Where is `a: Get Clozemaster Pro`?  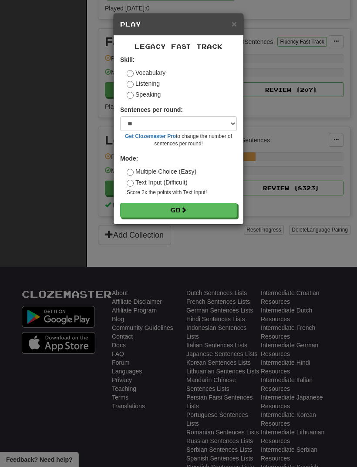 a: Get Clozemaster Pro is located at coordinates (150, 136).